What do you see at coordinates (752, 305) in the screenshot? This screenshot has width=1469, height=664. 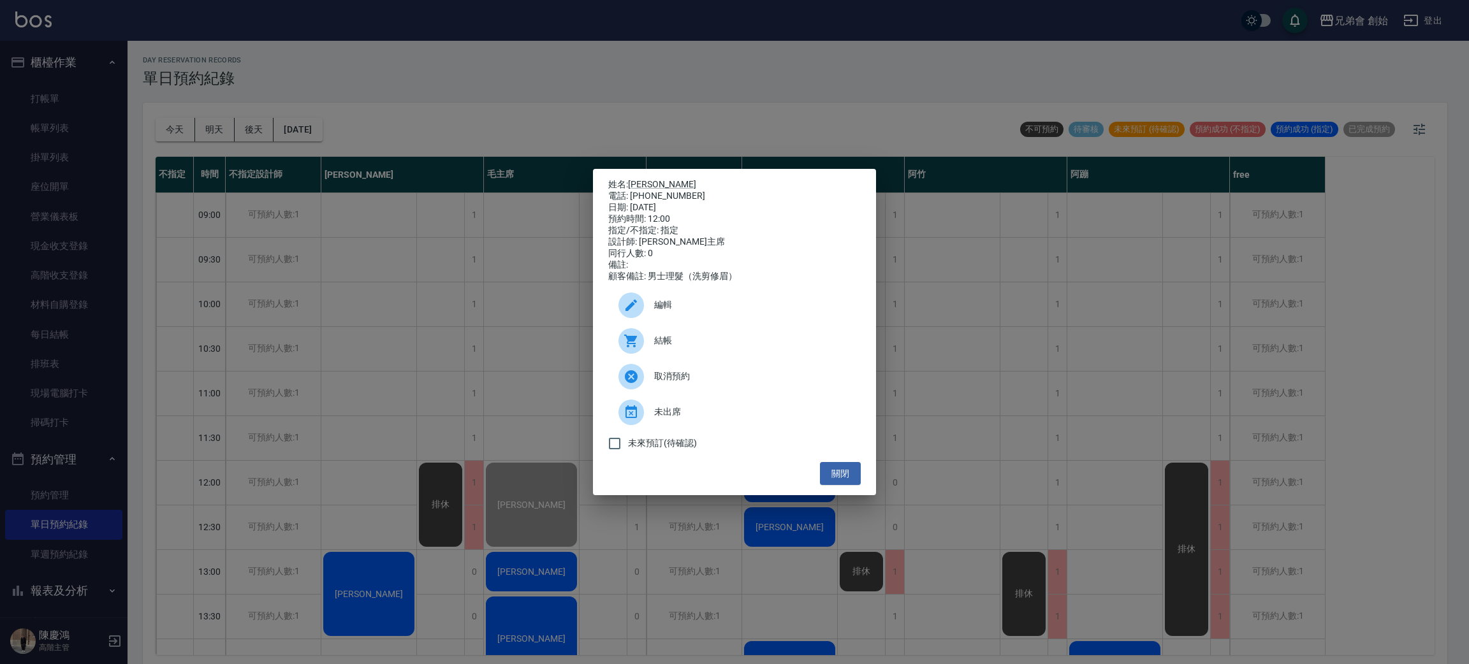 I see `span: 編輯` at bounding box center [752, 305].